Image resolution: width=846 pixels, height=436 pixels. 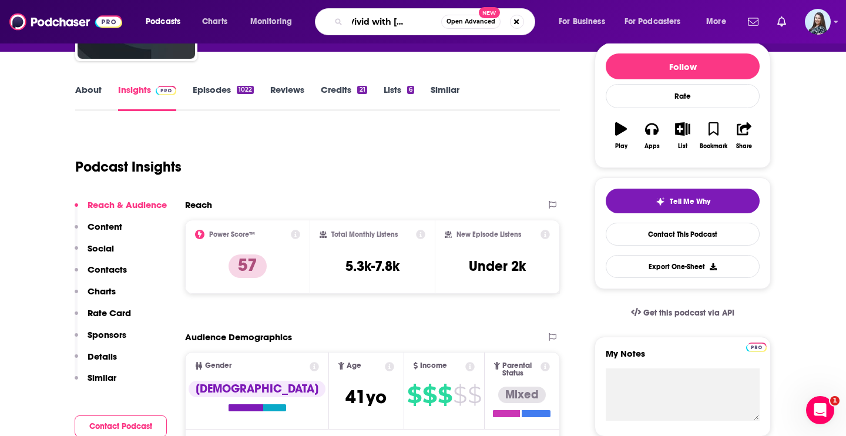 What do you see at coordinates (652, 136) in the screenshot?
I see `button: Apps` at bounding box center [652, 136].